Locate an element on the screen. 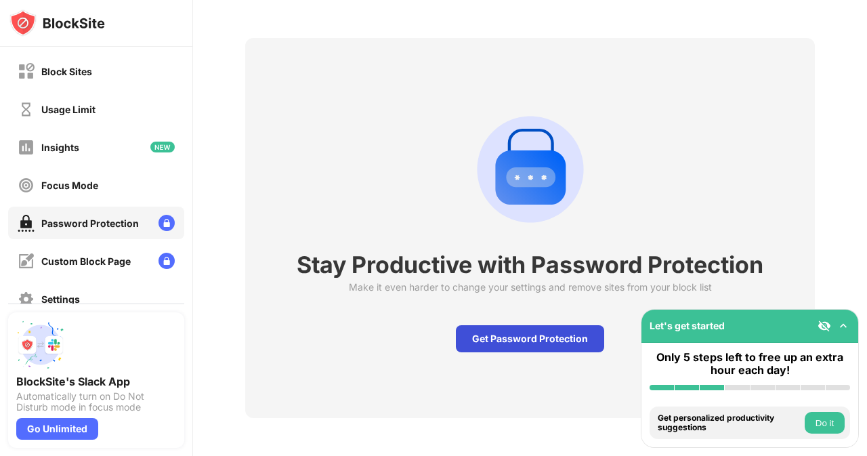  div: Block Sites is located at coordinates (66, 71).